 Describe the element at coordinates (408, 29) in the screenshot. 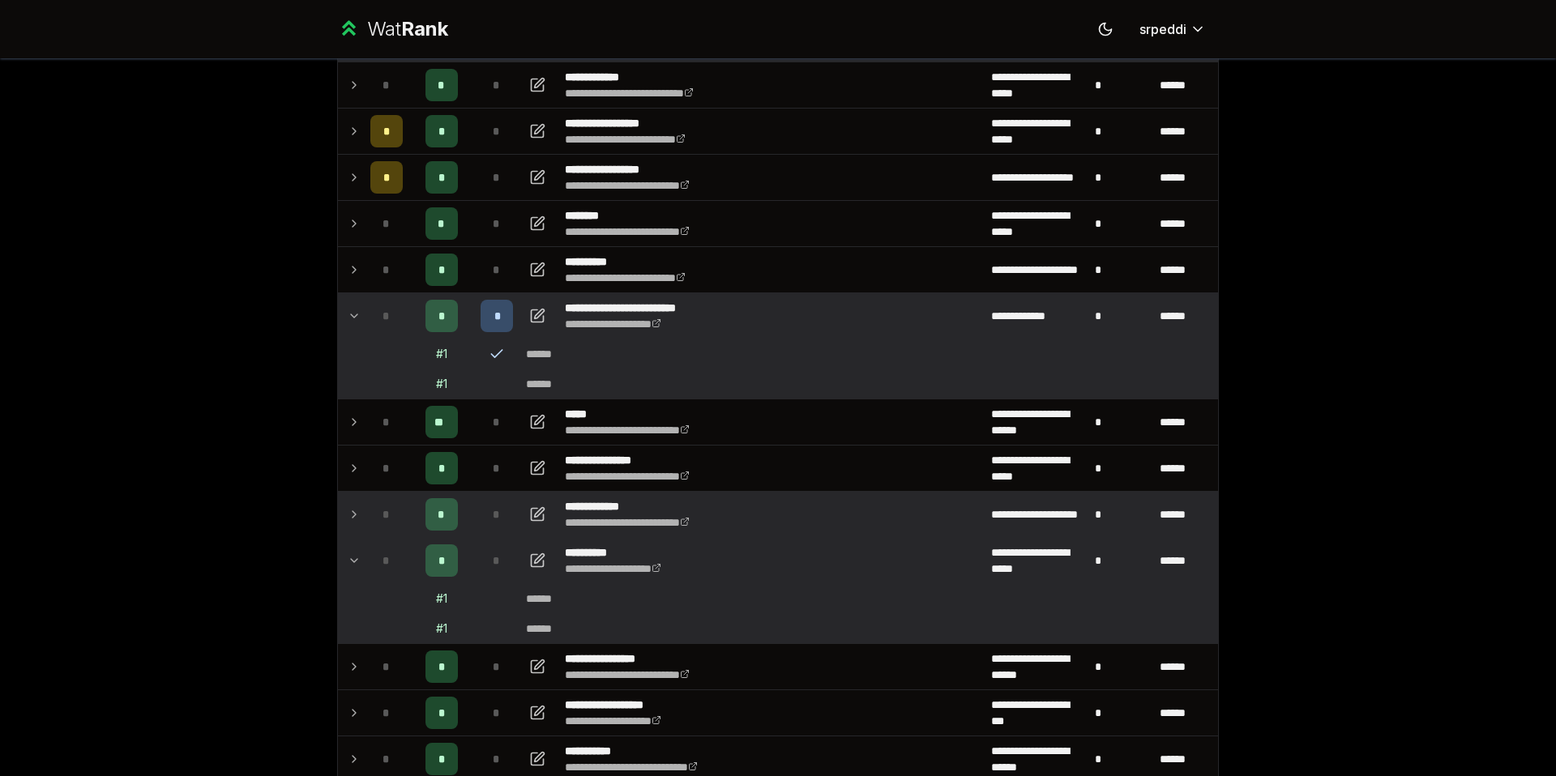

I see `div: Wat` at that location.